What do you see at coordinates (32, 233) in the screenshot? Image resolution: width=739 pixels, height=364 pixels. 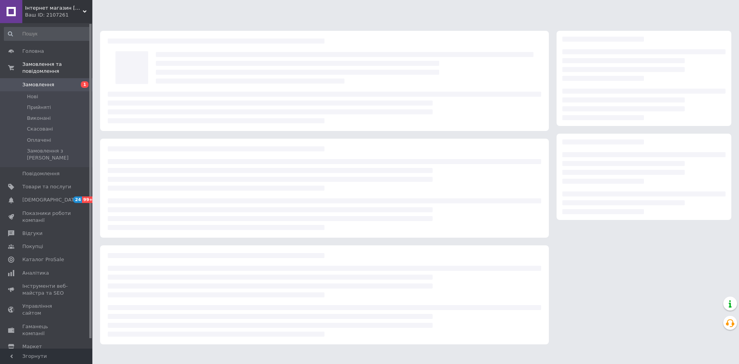 I see `span: Відгуки` at bounding box center [32, 233].